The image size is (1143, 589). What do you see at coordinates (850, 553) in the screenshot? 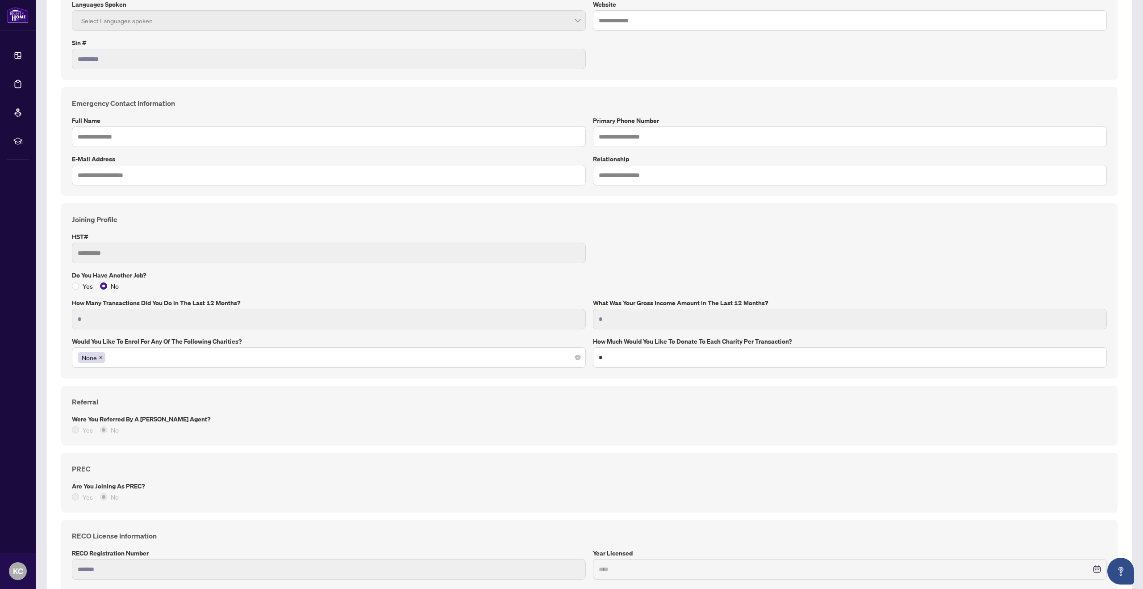
I see `label: Year Licensed` at bounding box center [850, 553].